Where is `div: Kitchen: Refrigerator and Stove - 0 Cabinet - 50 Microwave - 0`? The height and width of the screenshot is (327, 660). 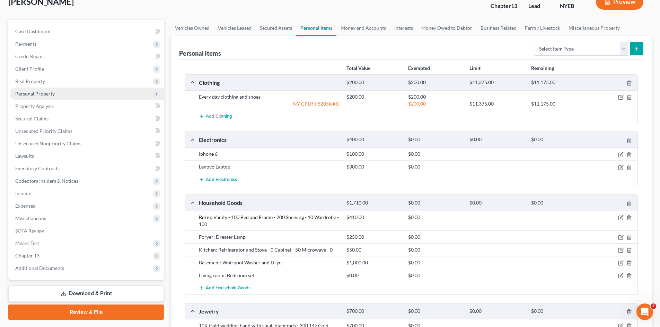
div: Kitchen: Refrigerator and Stove - 0 Cabinet - 50 Microwave - 0 is located at coordinates (269, 250).